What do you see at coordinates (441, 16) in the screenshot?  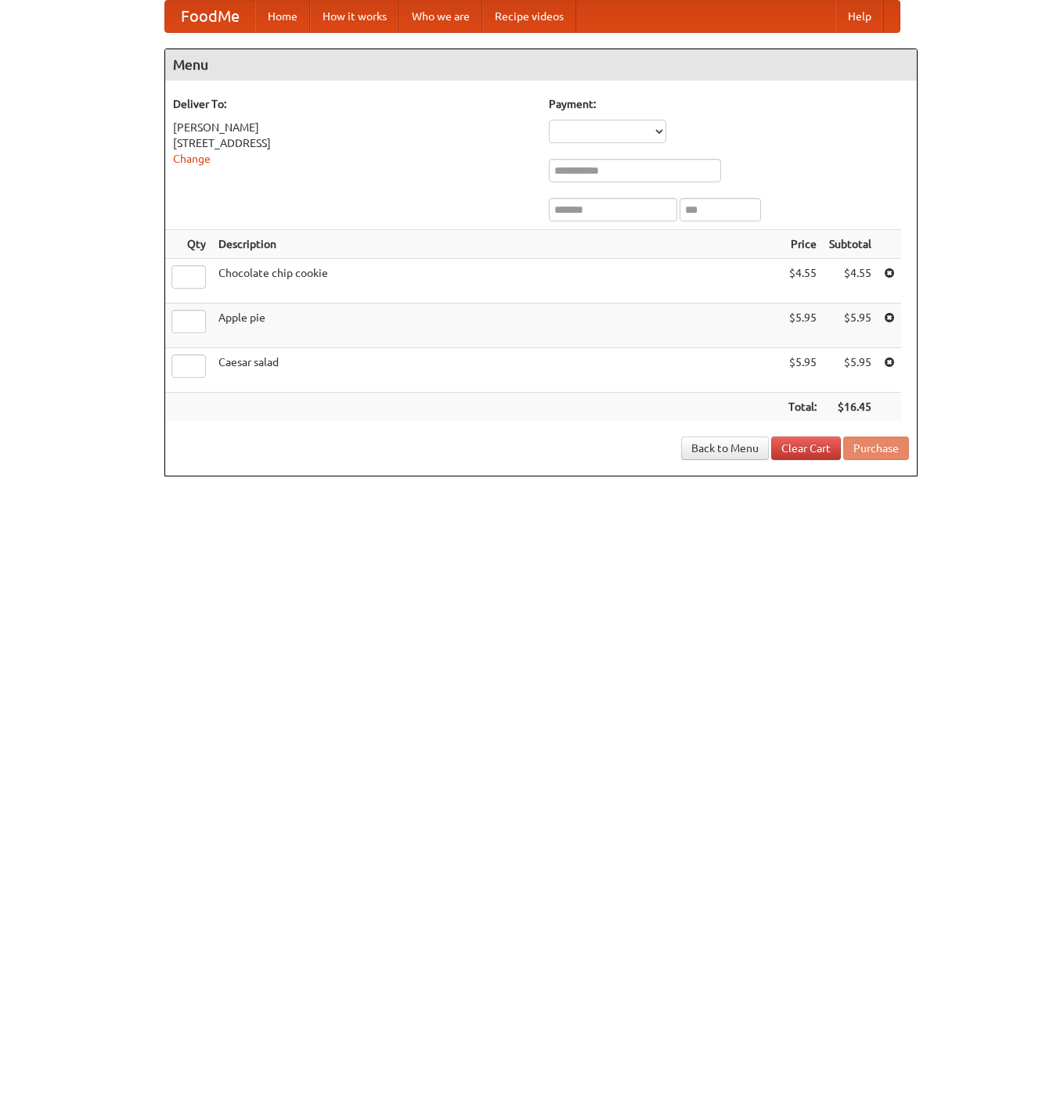 I see `a: Who we are` at bounding box center [441, 16].